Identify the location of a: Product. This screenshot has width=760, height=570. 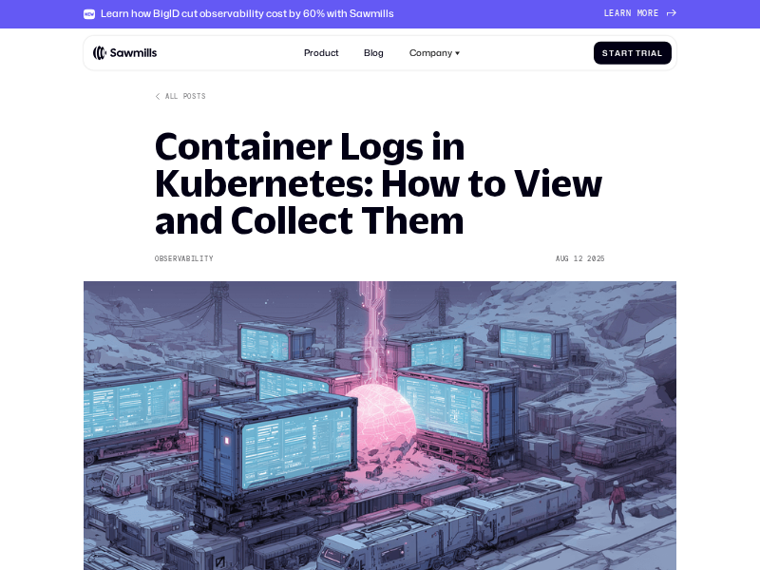
(321, 53).